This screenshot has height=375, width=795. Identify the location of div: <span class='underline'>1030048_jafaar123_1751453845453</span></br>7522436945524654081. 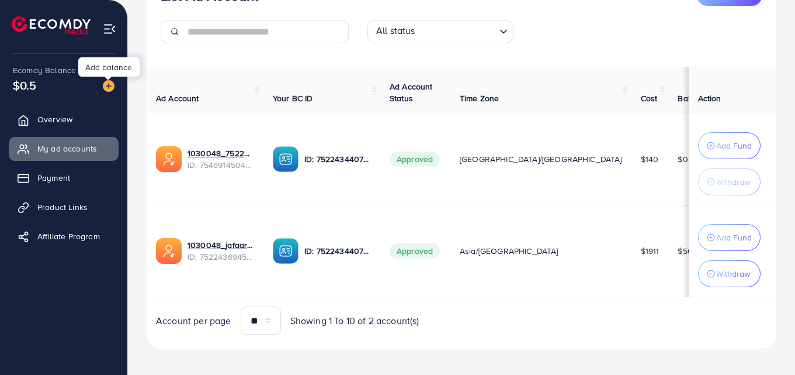
(221, 251).